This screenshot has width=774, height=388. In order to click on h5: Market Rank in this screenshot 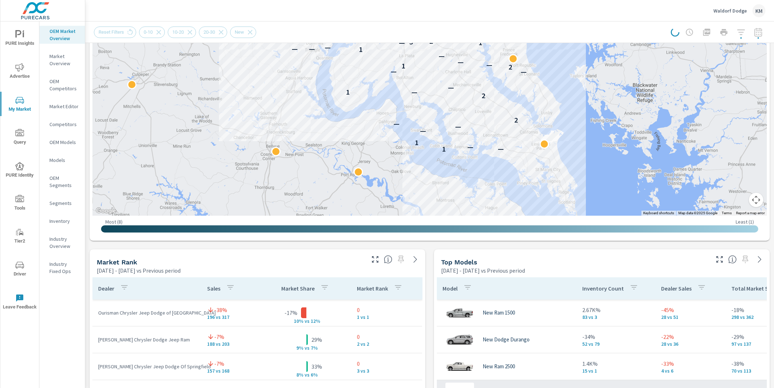, I will do `click(117, 262)`.